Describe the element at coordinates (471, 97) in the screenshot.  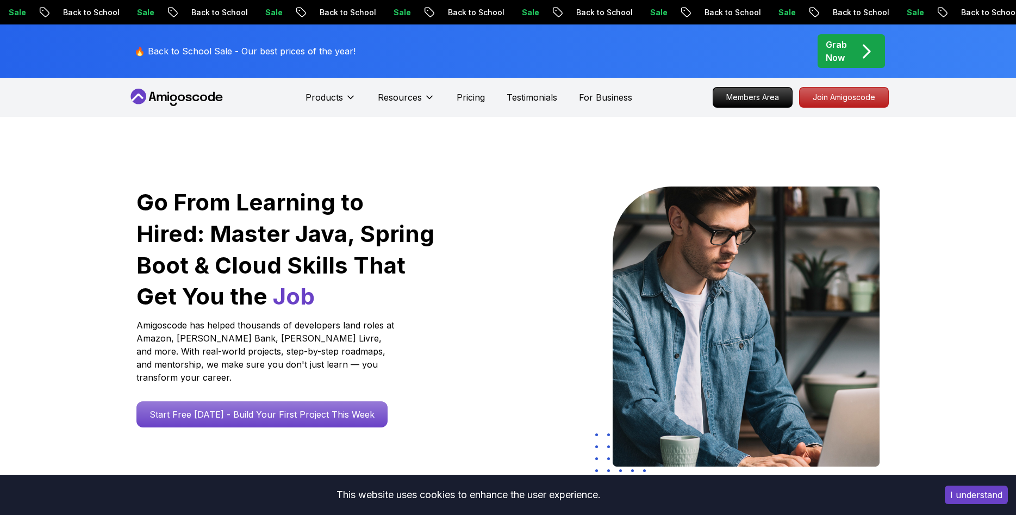
I see `a: Pricing` at that location.